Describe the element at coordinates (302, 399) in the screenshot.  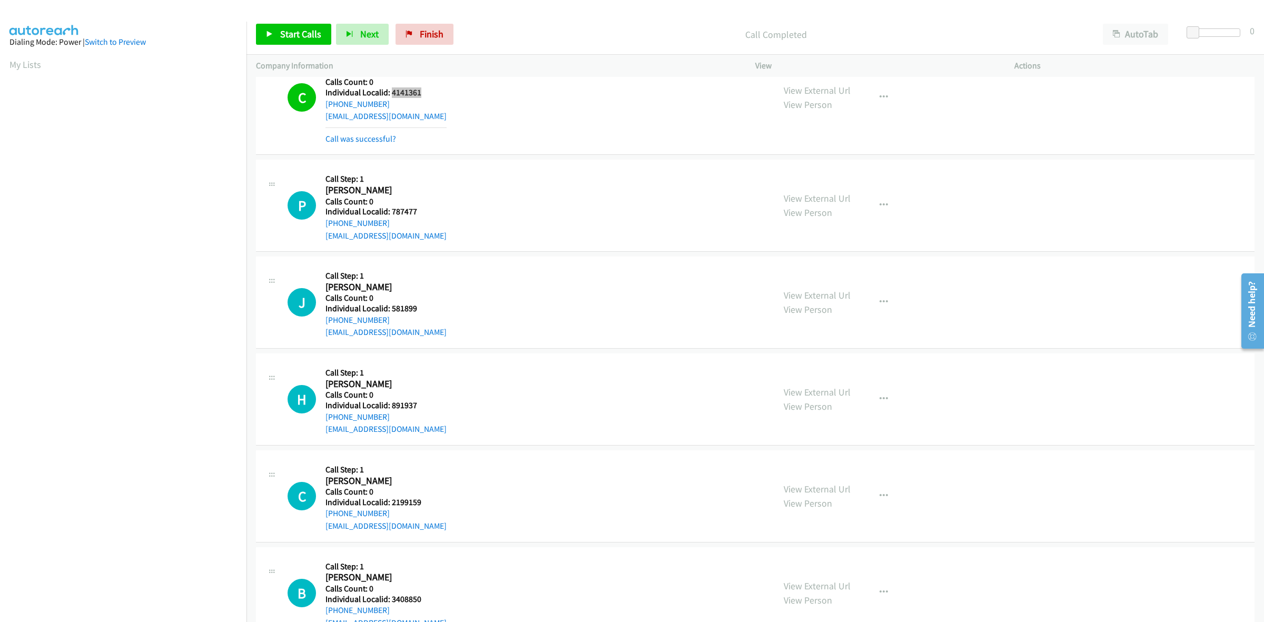
I see `h1: H` at that location.